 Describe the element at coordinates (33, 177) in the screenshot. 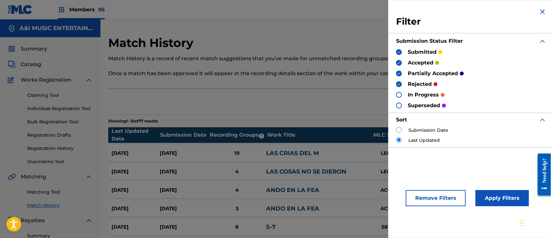

I see `span: Matching` at that location.